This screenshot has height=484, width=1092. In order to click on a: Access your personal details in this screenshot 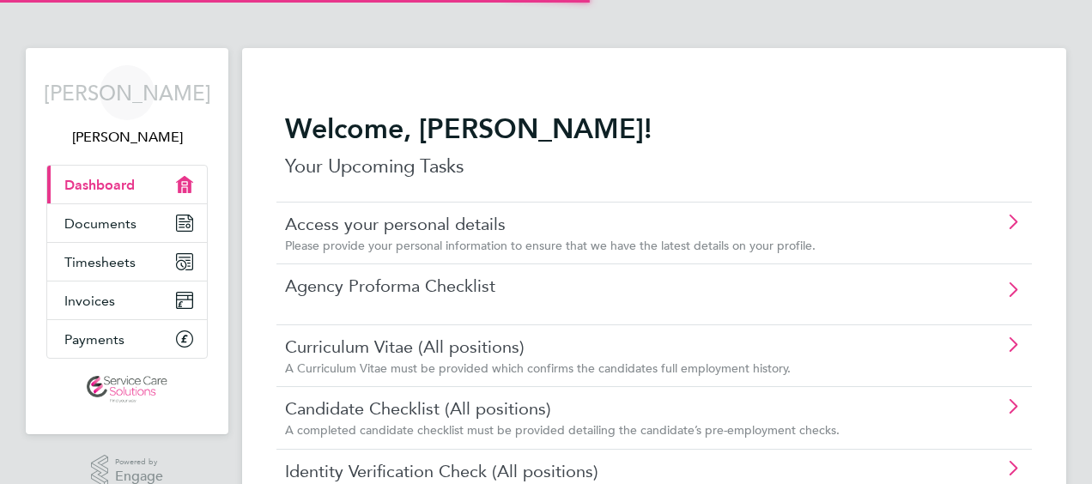, I will do `click(605, 224)`.